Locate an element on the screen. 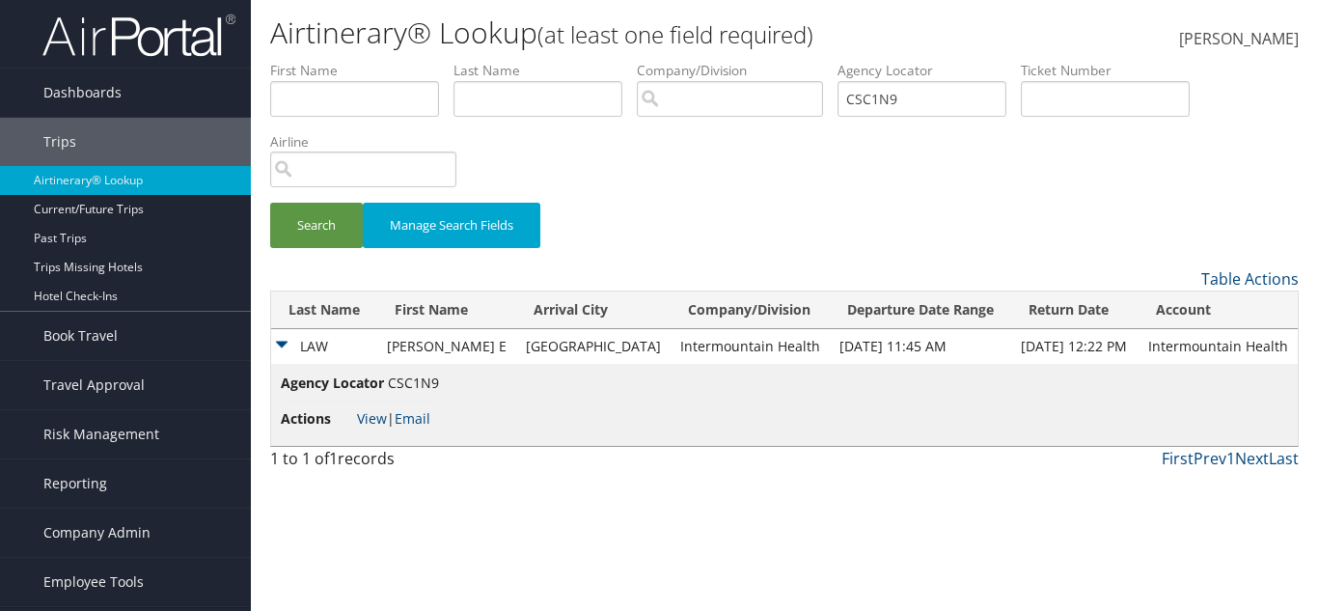 The width and height of the screenshot is (1318, 611). span: Actions is located at coordinates (316, 419).